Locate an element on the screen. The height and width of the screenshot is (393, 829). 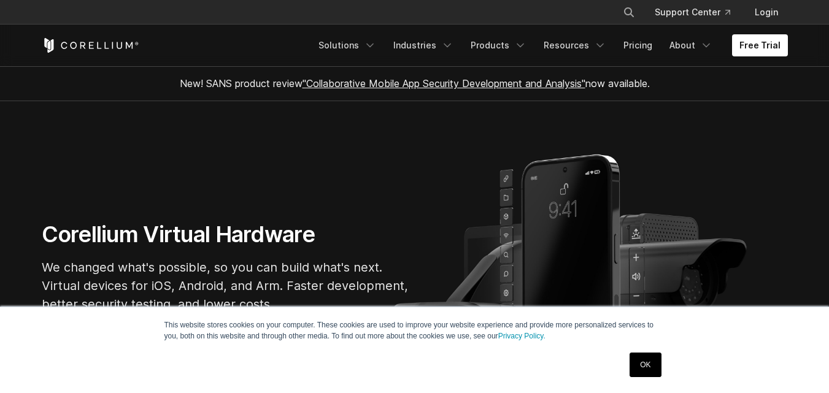
a: About is located at coordinates (691, 45).